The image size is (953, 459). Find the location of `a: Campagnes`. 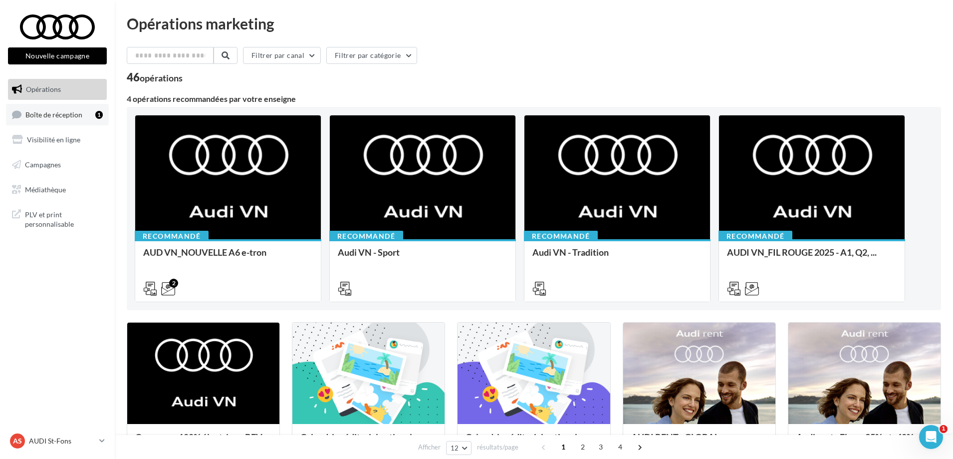

a: Campagnes is located at coordinates (57, 165).